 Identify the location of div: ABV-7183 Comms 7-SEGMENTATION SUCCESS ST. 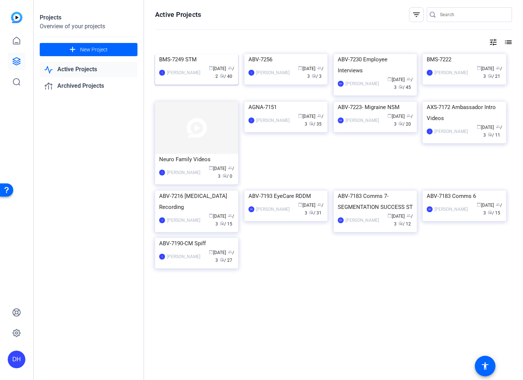
(375, 202).